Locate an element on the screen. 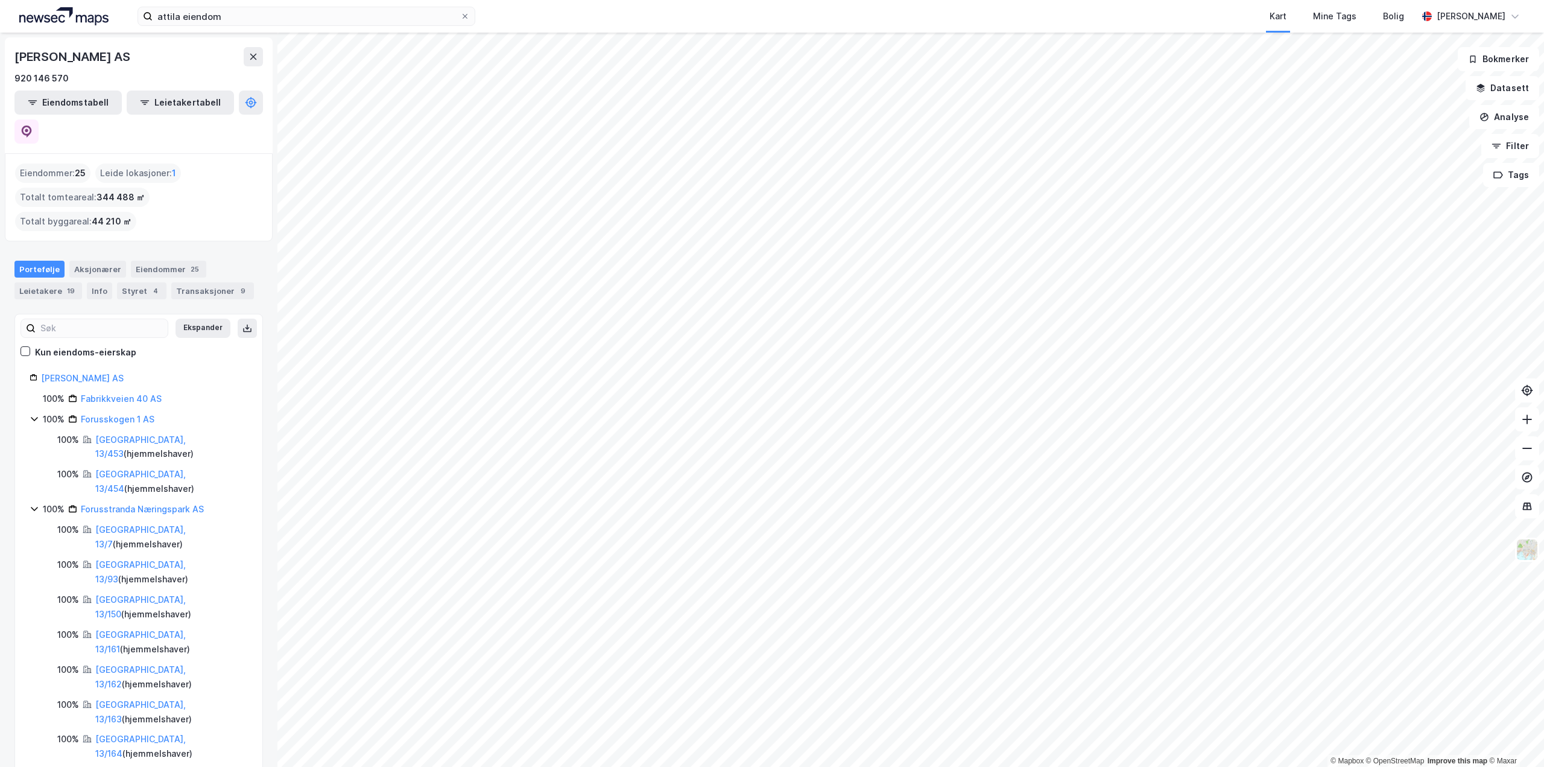 The image size is (1544, 767). div: Aksjonærer is located at coordinates (98, 269).